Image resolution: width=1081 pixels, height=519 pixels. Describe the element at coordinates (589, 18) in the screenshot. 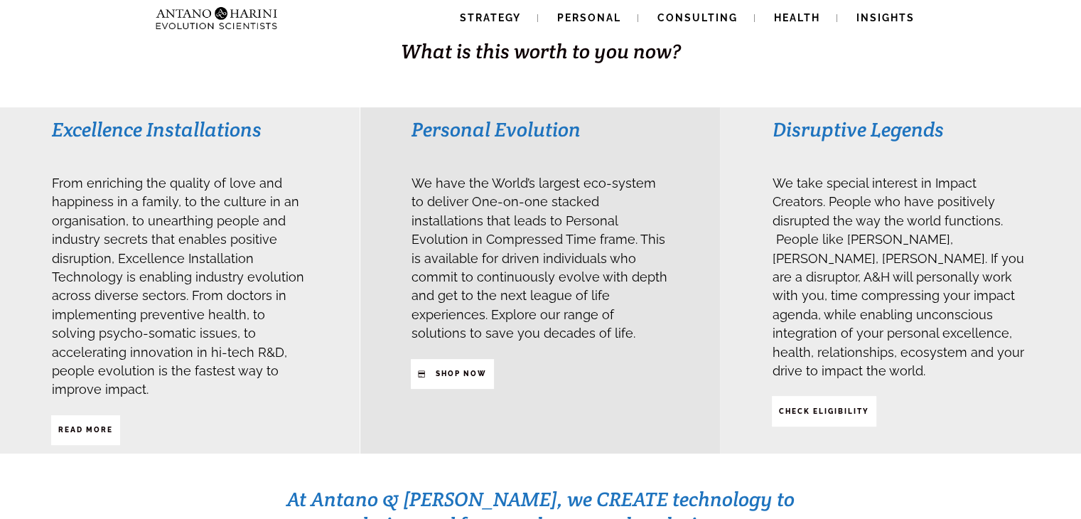

I see `span: Personal` at that location.